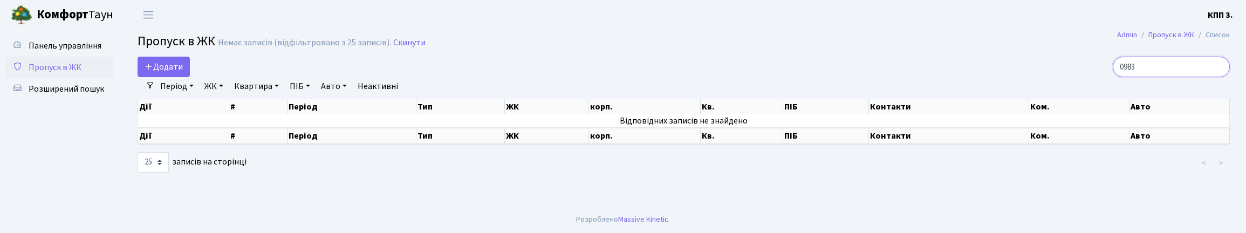  Describe the element at coordinates (334, 86) in the screenshot. I see `a: Авто` at that location.